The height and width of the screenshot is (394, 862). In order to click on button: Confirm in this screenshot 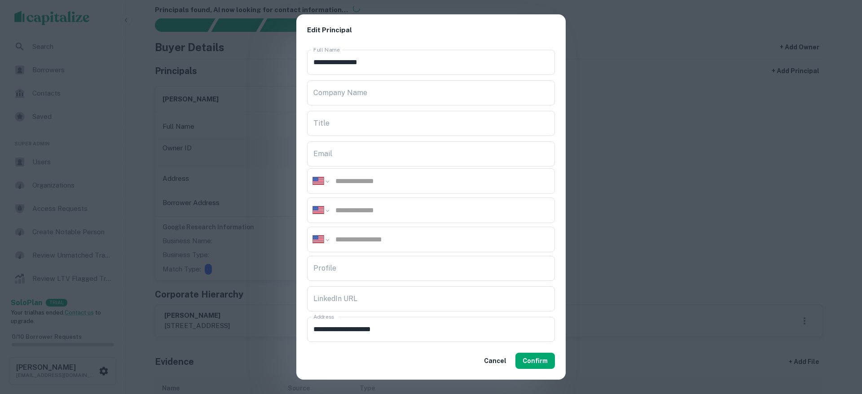, I will do `click(535, 361)`.